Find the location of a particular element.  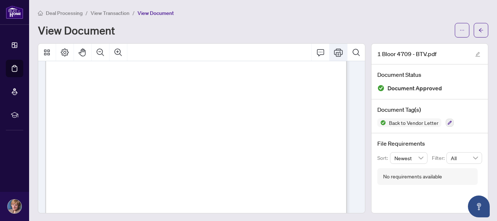

img: Status Icon is located at coordinates (382, 123).